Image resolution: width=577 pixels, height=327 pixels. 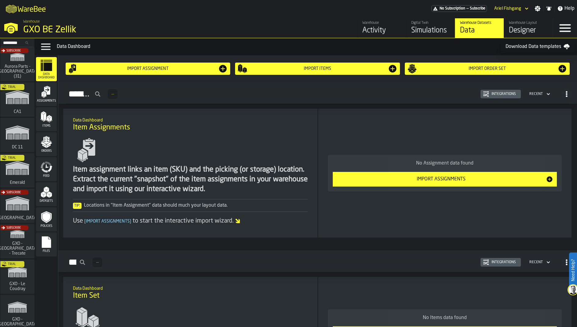 I want to click on div: No Items data found, so click(x=445, y=318).